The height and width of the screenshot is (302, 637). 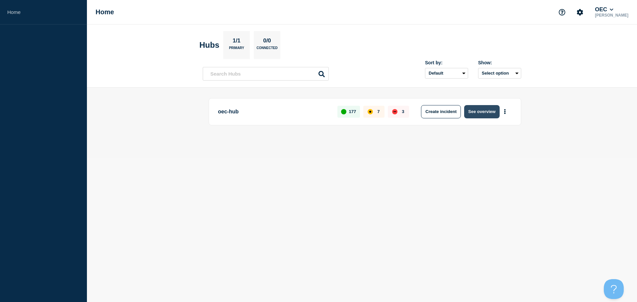 What do you see at coordinates (441, 112) in the screenshot?
I see `button: Create incident` at bounding box center [441, 112].